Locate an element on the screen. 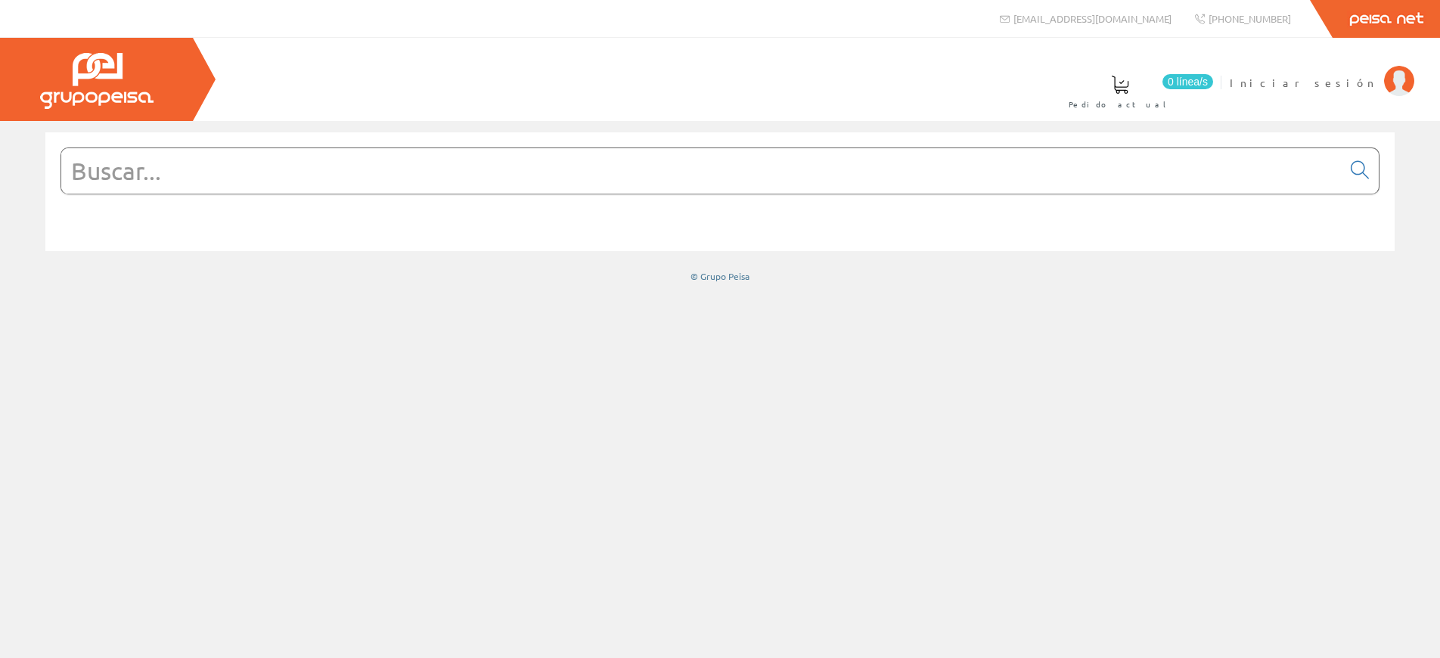 This screenshot has width=1440, height=658. input: Buscar... is located at coordinates (701, 171).